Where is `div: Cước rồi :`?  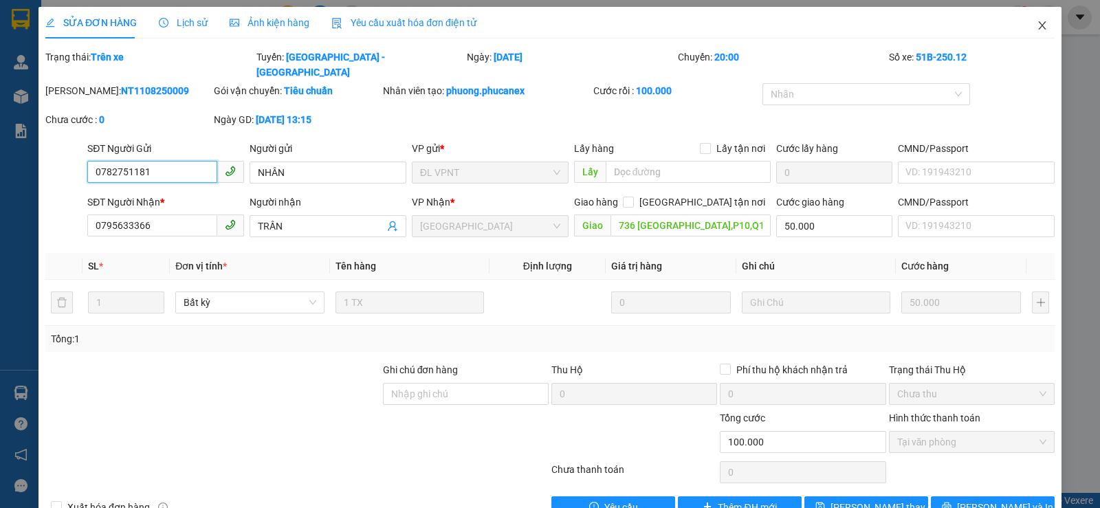
div: Cước rồi : is located at coordinates (676, 91).